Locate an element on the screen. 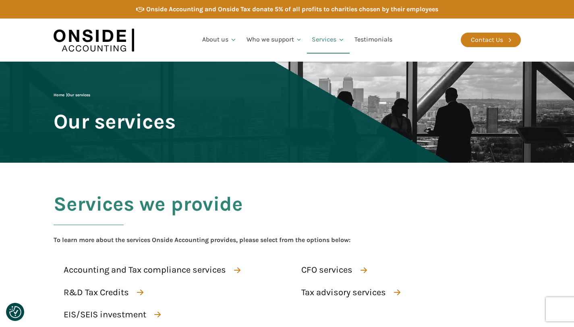  div: Contact Us is located at coordinates (487, 40).